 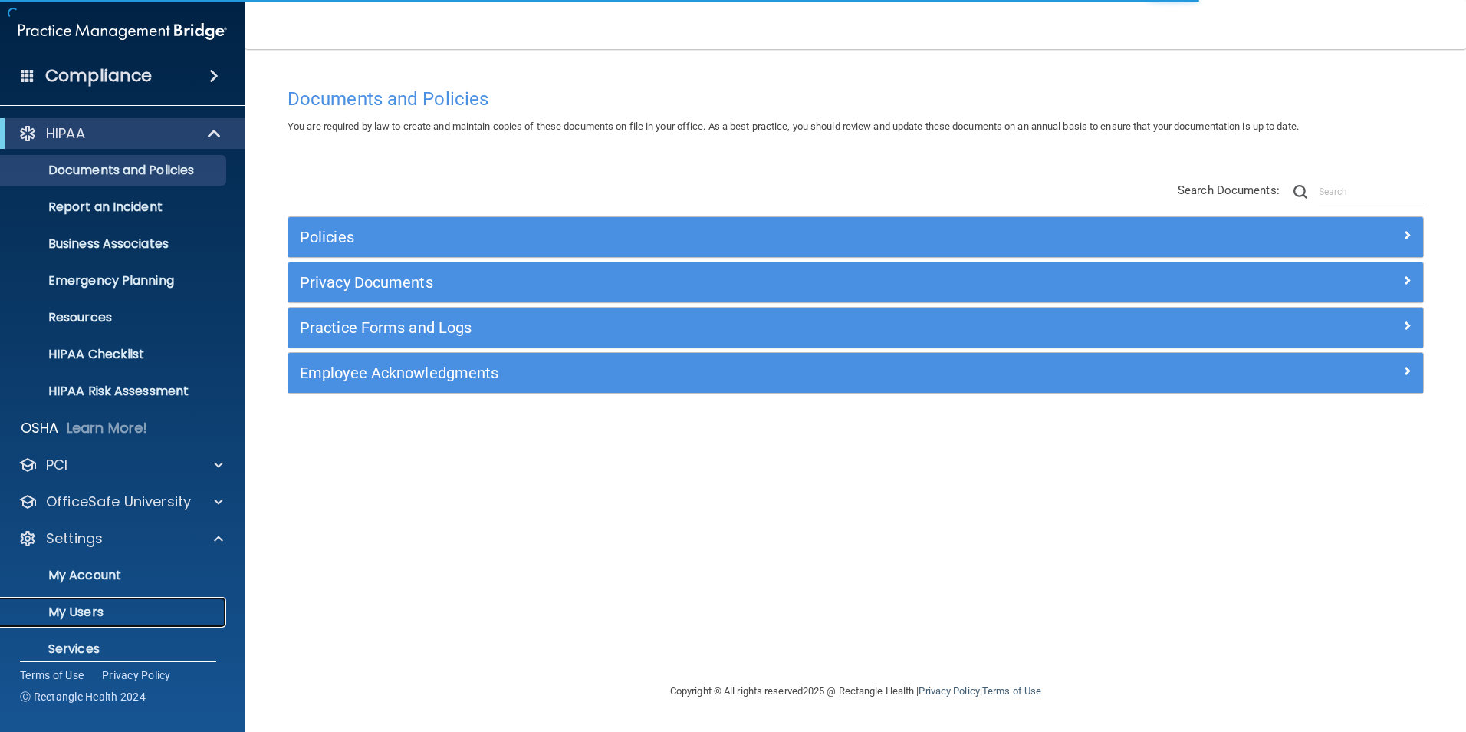 I want to click on p: Services, so click(x=114, y=649).